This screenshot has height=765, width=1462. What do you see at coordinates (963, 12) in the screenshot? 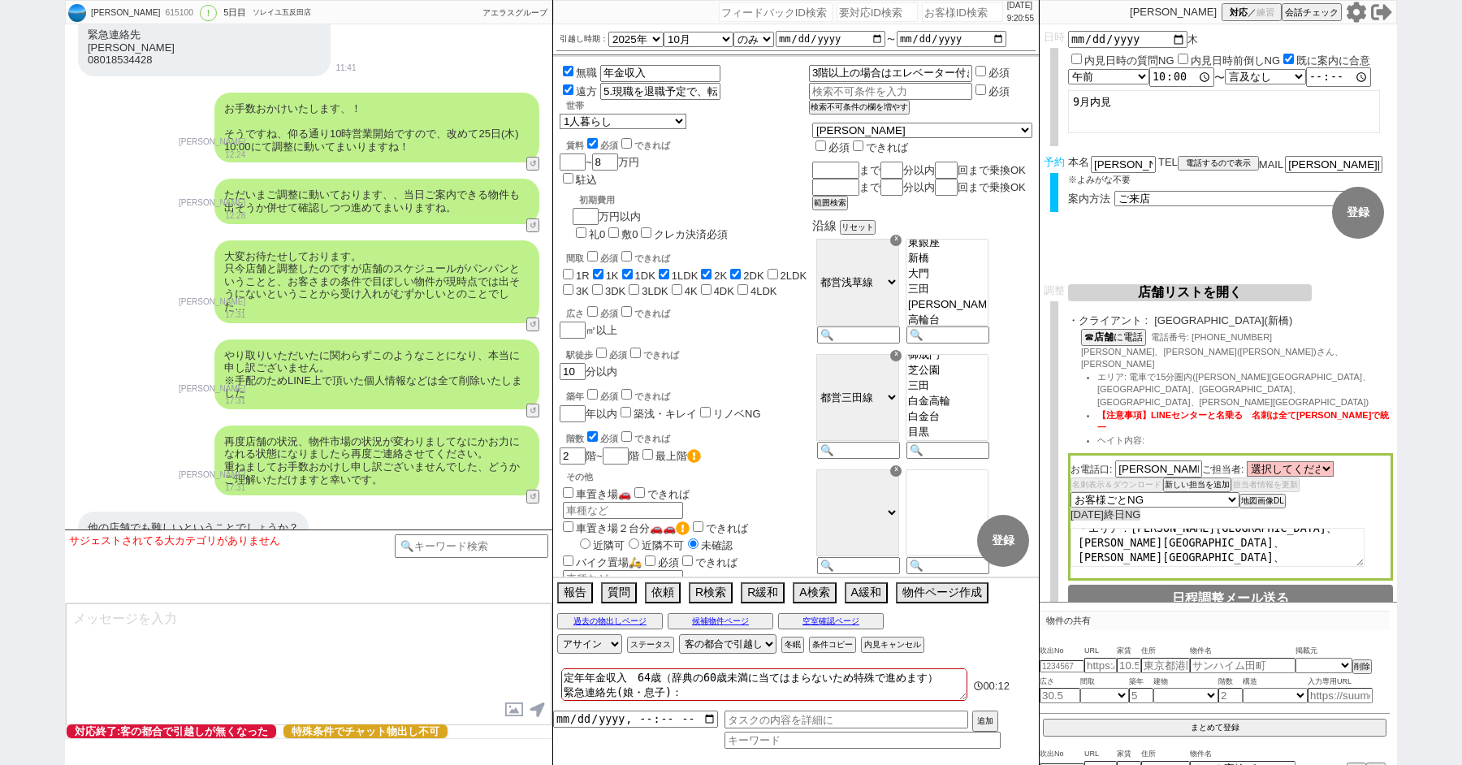
I see `input: お客様ID検索` at bounding box center [963, 12].